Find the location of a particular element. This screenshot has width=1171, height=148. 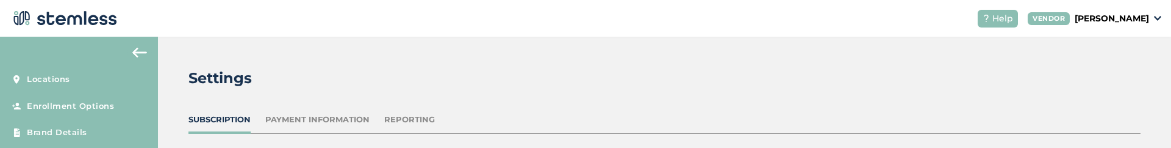

img: logo-dark-0685b13c.svg is located at coordinates (63, 18).